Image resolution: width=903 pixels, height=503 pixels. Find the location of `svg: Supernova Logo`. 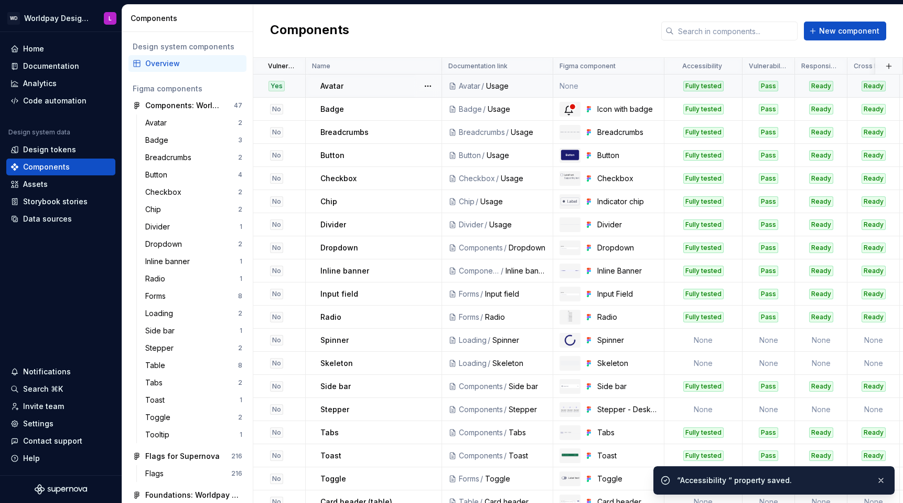

svg: Supernova Logo is located at coordinates (61, 489).